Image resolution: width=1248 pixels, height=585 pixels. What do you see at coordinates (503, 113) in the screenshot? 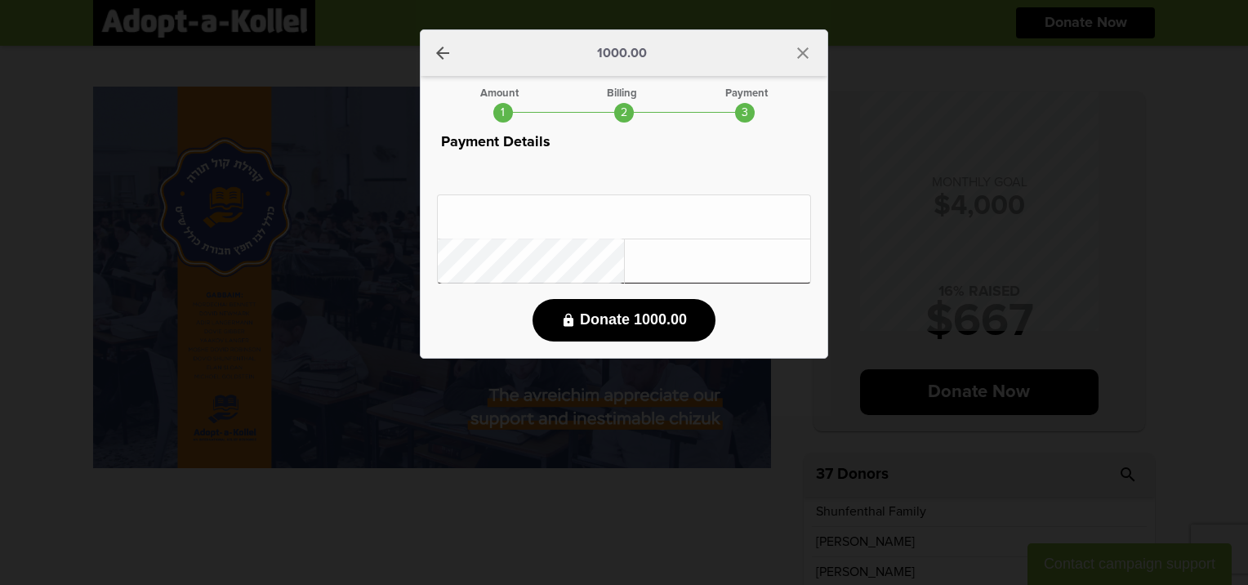
I see `div: 1` at bounding box center [503, 113].